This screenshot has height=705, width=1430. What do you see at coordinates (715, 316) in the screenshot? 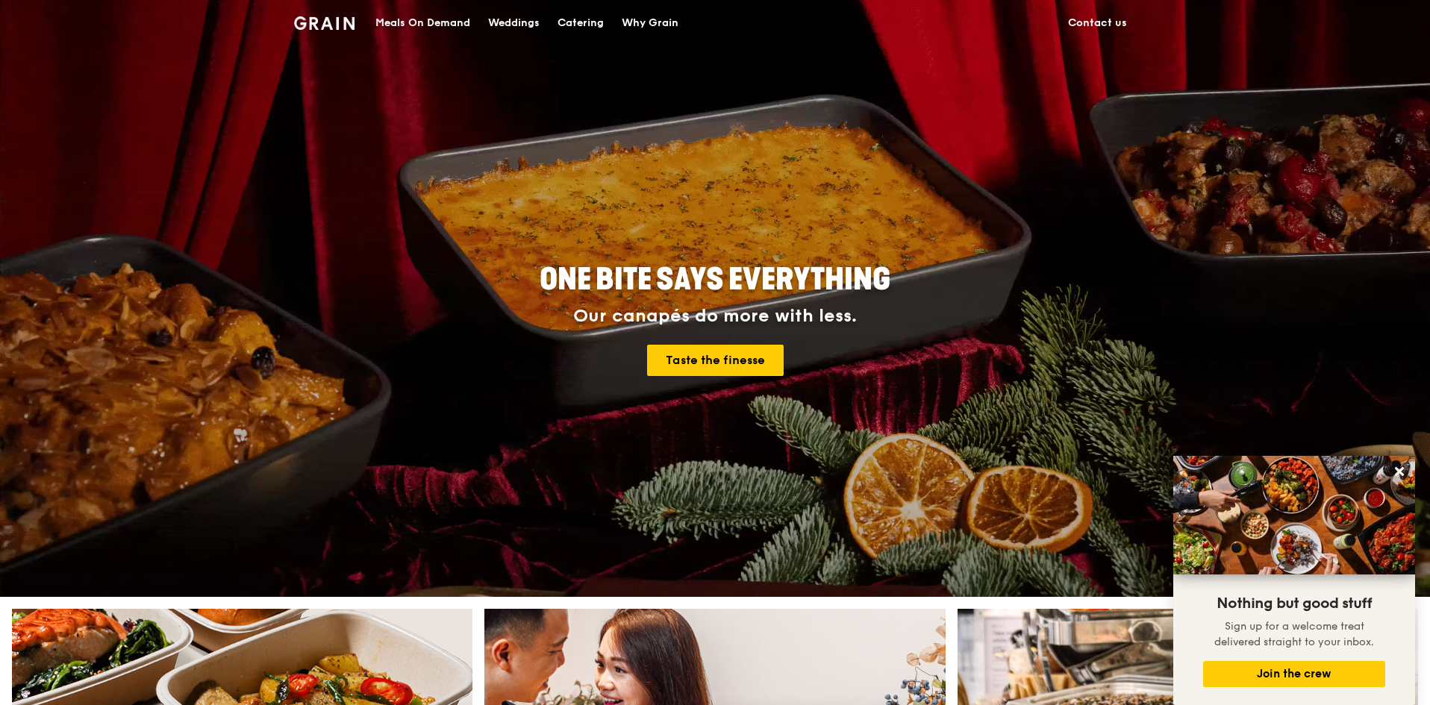
I see `div: Our canapés do more with less.` at bounding box center [715, 316].